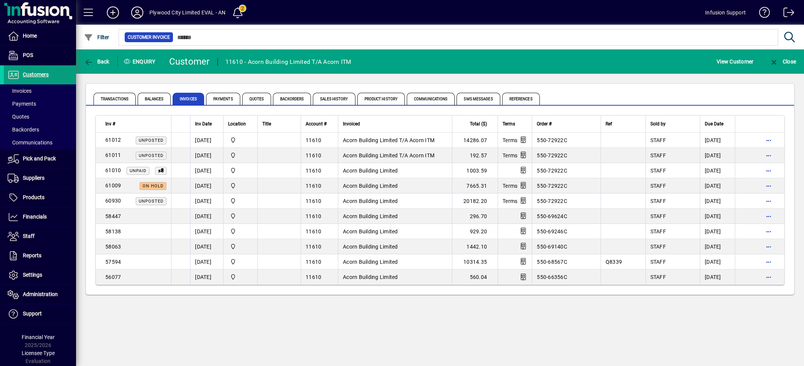 The height and width of the screenshot is (366, 804). I want to click on span: Payments, so click(22, 104).